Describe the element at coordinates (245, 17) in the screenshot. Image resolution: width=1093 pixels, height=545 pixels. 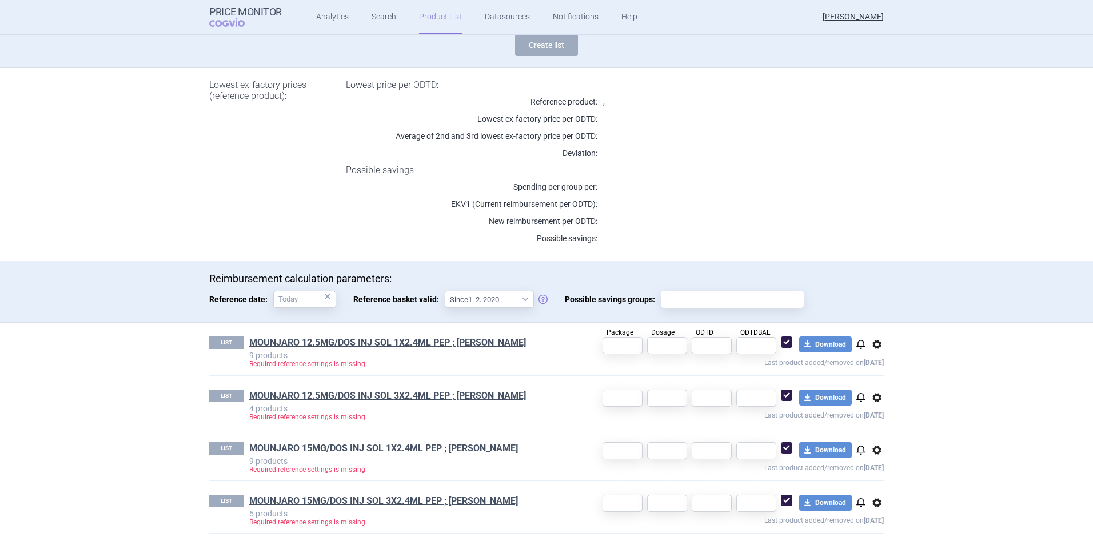
I see `a: Price MonitorCOGVIO` at that location.